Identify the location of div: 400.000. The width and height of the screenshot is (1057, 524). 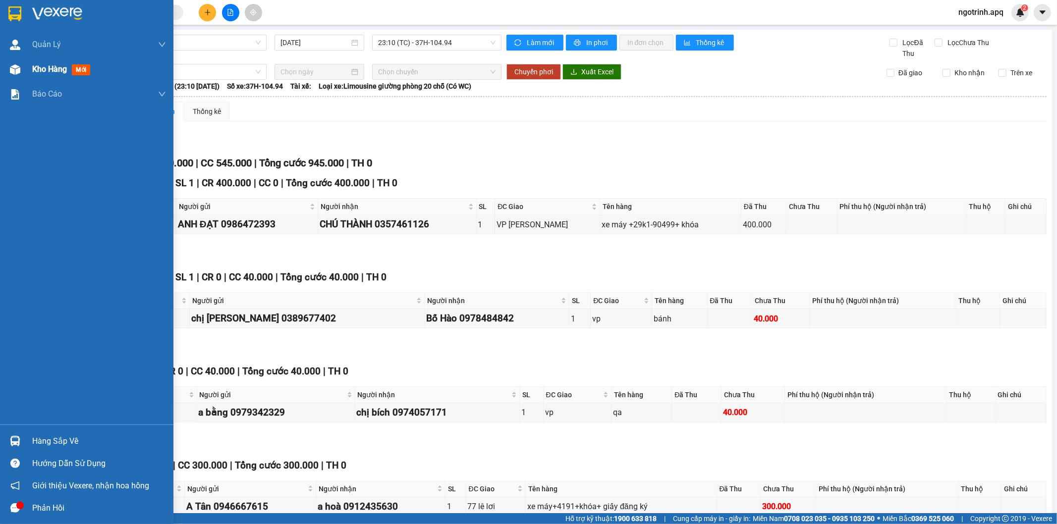
(764, 224).